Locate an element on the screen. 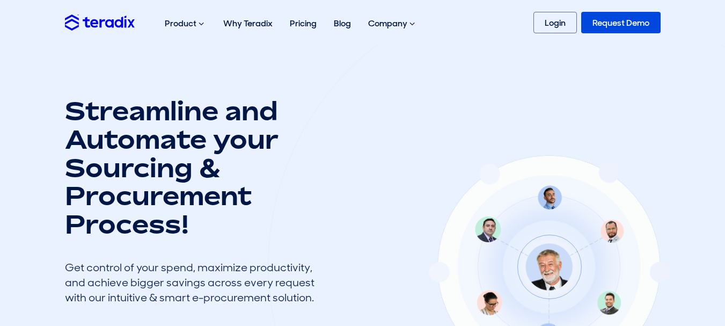 The width and height of the screenshot is (725, 326). a: Request Demo is located at coordinates (621, 23).